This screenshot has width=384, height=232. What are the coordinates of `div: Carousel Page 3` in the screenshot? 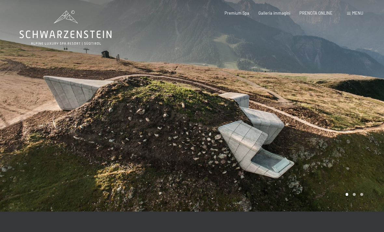 It's located at (362, 194).